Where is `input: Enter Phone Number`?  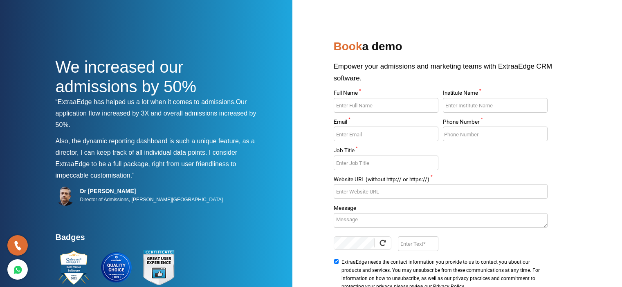 input: Enter Phone Number is located at coordinates (495, 134).